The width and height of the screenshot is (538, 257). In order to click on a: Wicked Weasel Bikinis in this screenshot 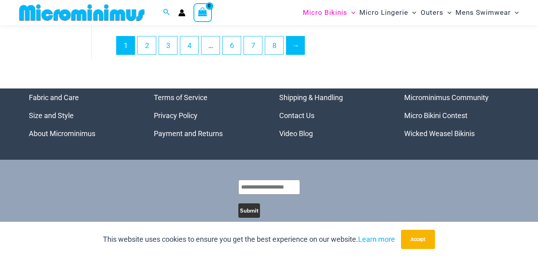, I will do `click(440, 133)`.